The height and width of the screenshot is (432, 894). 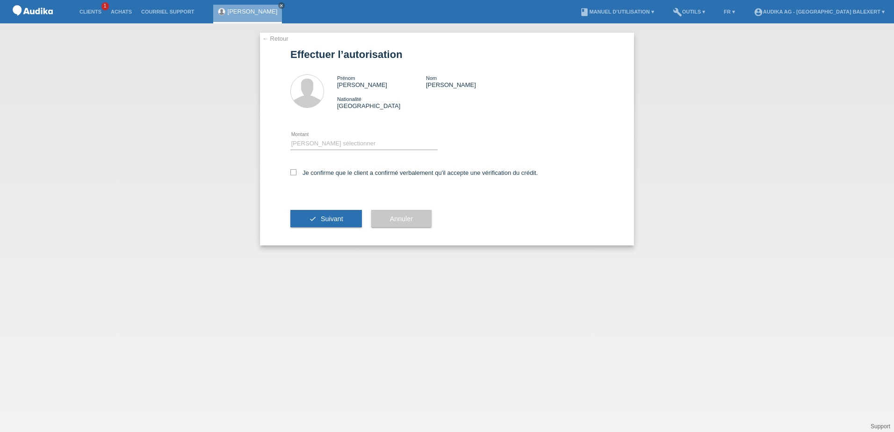 I want to click on span: Nom, so click(x=431, y=78).